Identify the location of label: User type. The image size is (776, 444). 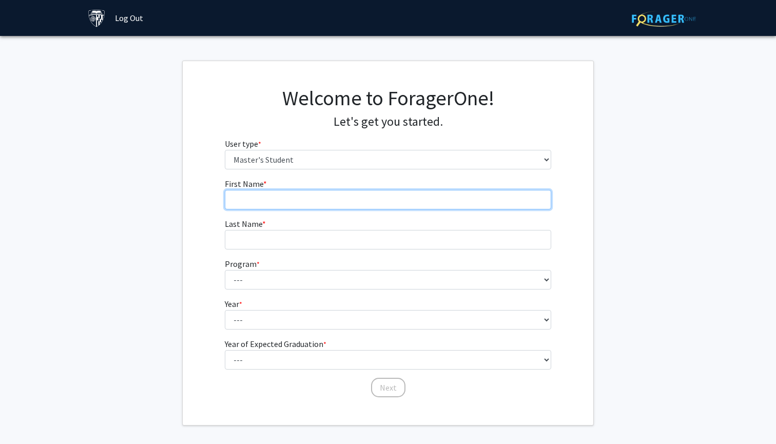
(243, 144).